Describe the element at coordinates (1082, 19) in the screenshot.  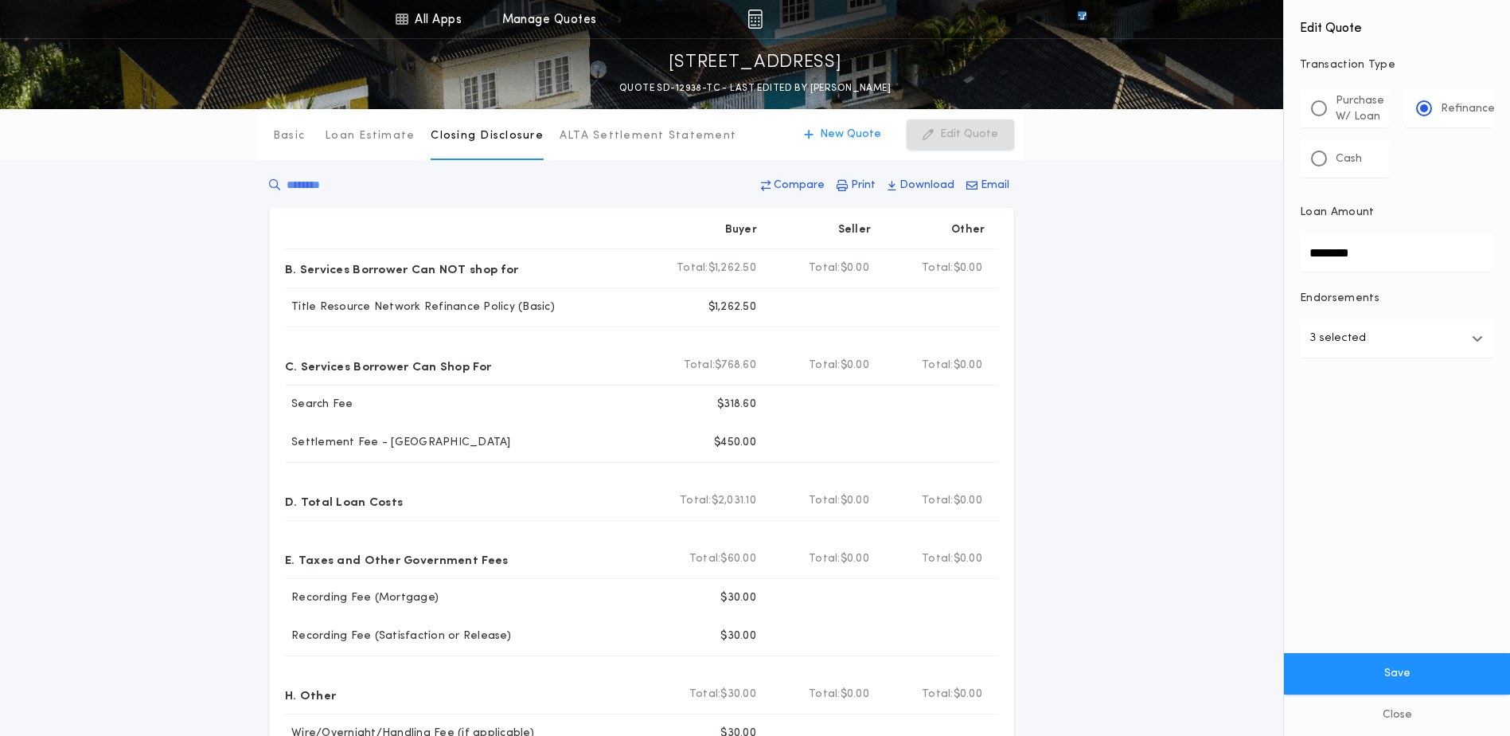
I see `img: vs-icon` at that location.